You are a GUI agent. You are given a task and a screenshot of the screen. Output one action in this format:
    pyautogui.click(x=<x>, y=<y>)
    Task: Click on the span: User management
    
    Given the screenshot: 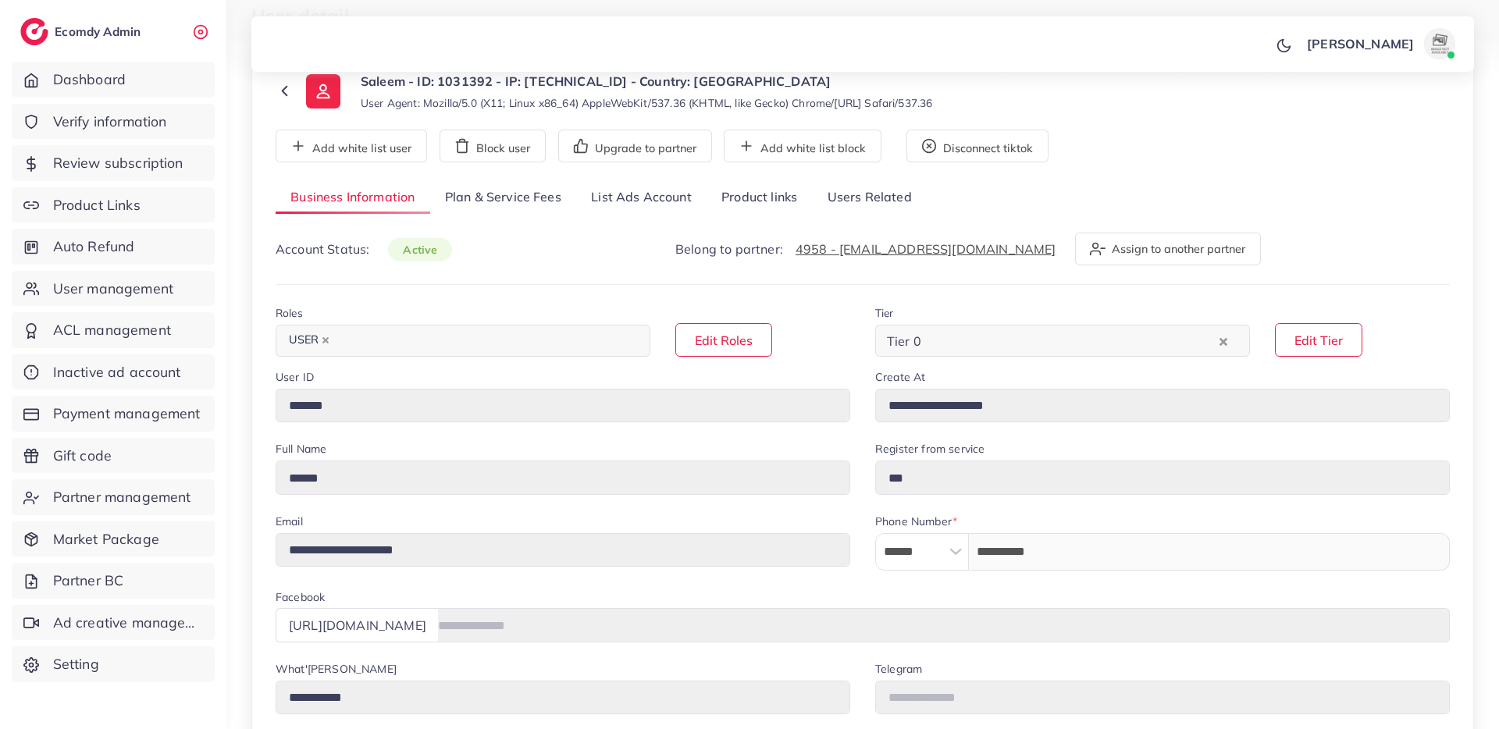 What is the action you would take?
    pyautogui.click(x=113, y=289)
    